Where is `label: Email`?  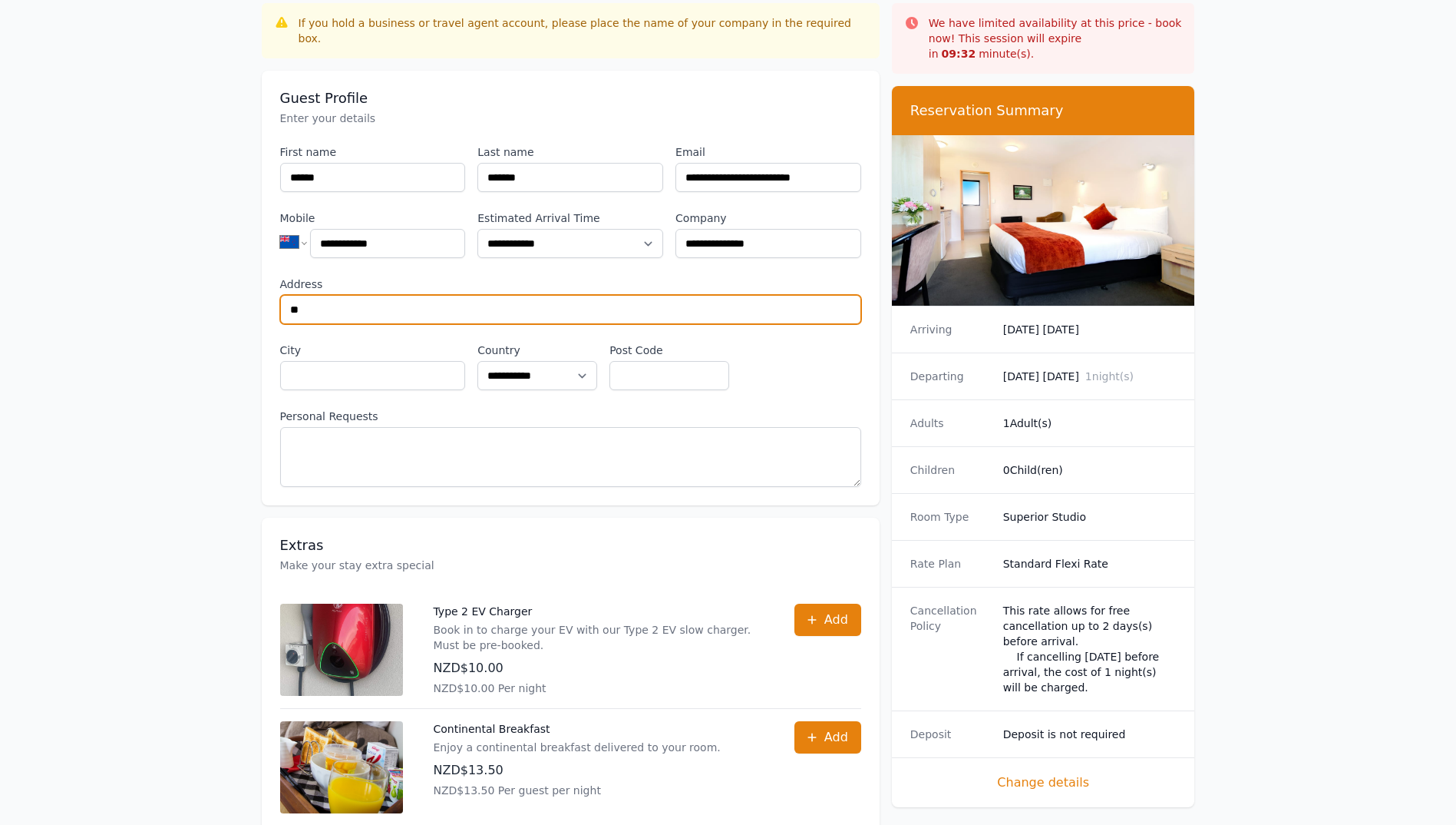
label: Email is located at coordinates (768, 152).